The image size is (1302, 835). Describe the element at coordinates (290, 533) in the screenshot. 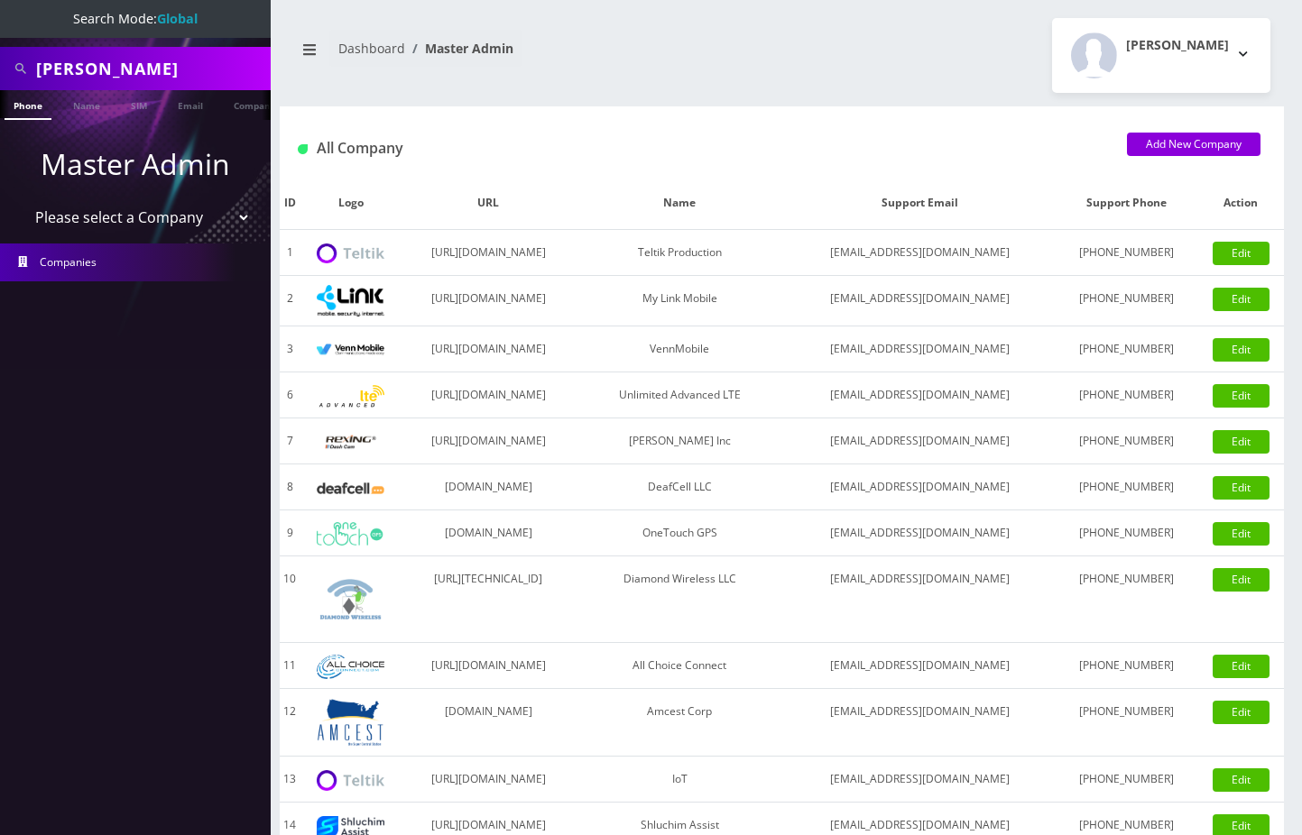

I see `td: 9` at that location.